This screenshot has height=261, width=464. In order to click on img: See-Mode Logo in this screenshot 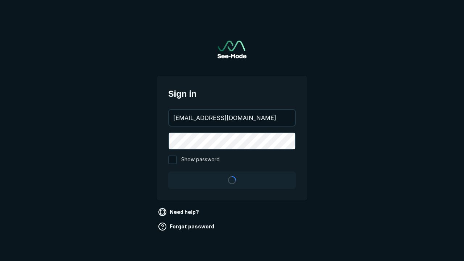, I will do `click(232, 49)`.